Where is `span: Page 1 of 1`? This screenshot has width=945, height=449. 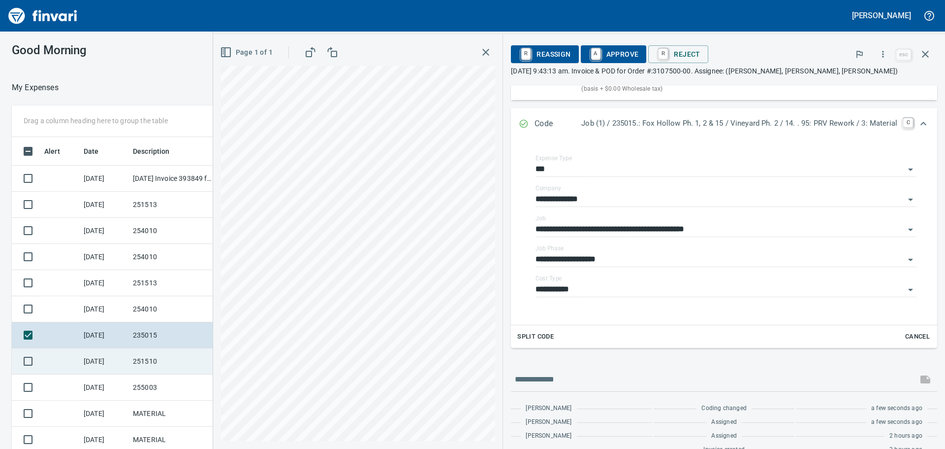 span: Page 1 of 1 is located at coordinates (247, 52).